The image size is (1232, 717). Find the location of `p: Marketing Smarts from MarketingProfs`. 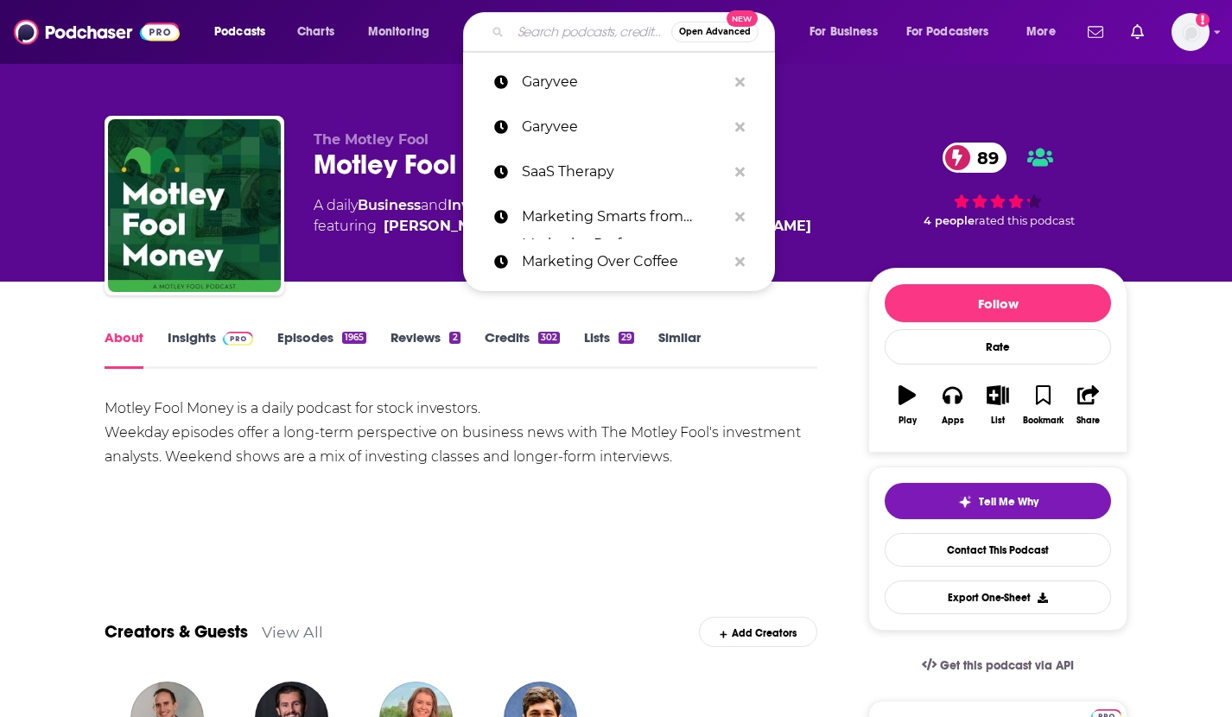

p: Marketing Smarts from MarketingProfs is located at coordinates (624, 217).